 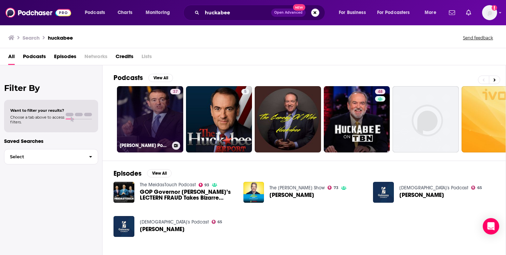 What do you see at coordinates (96, 58) in the screenshot?
I see `span: Networks` at bounding box center [96, 58].